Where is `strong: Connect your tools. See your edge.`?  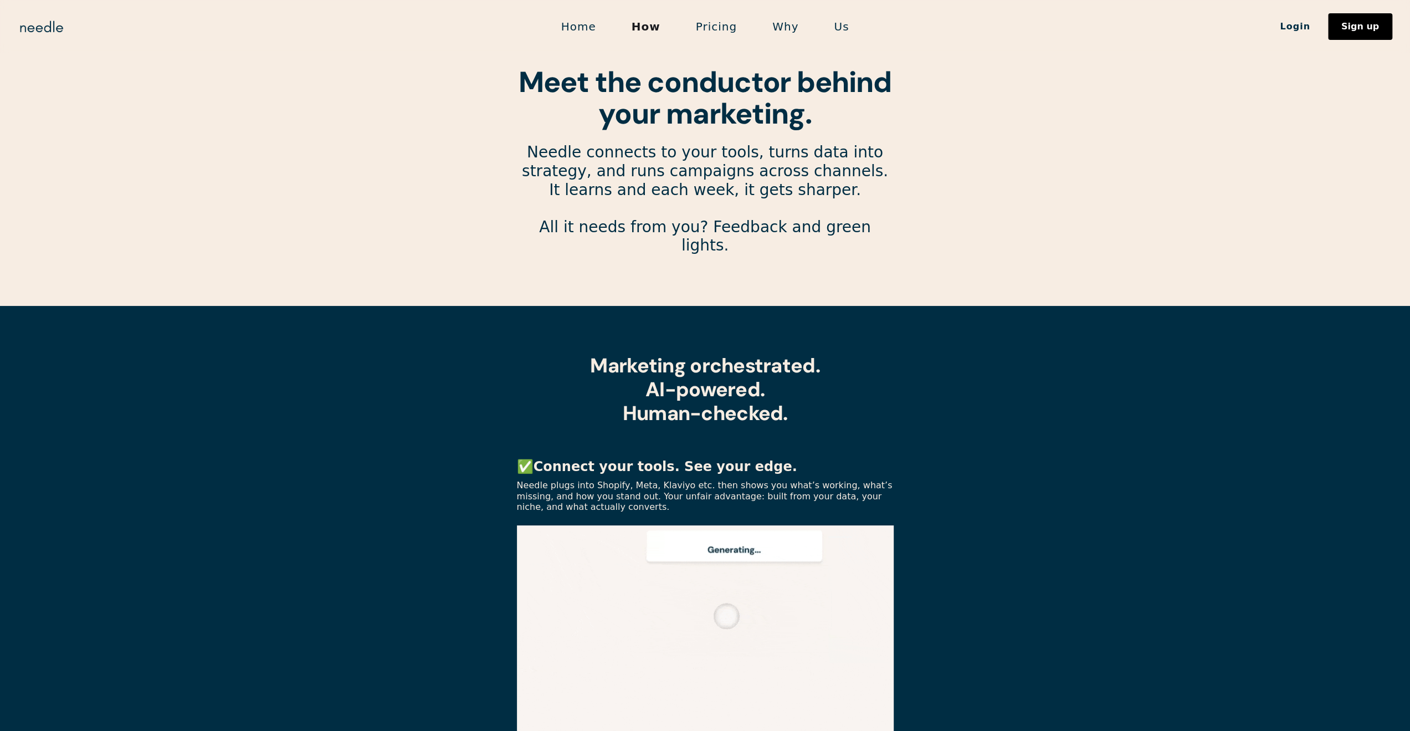
strong: Connect your tools. See your edge. is located at coordinates (666, 467).